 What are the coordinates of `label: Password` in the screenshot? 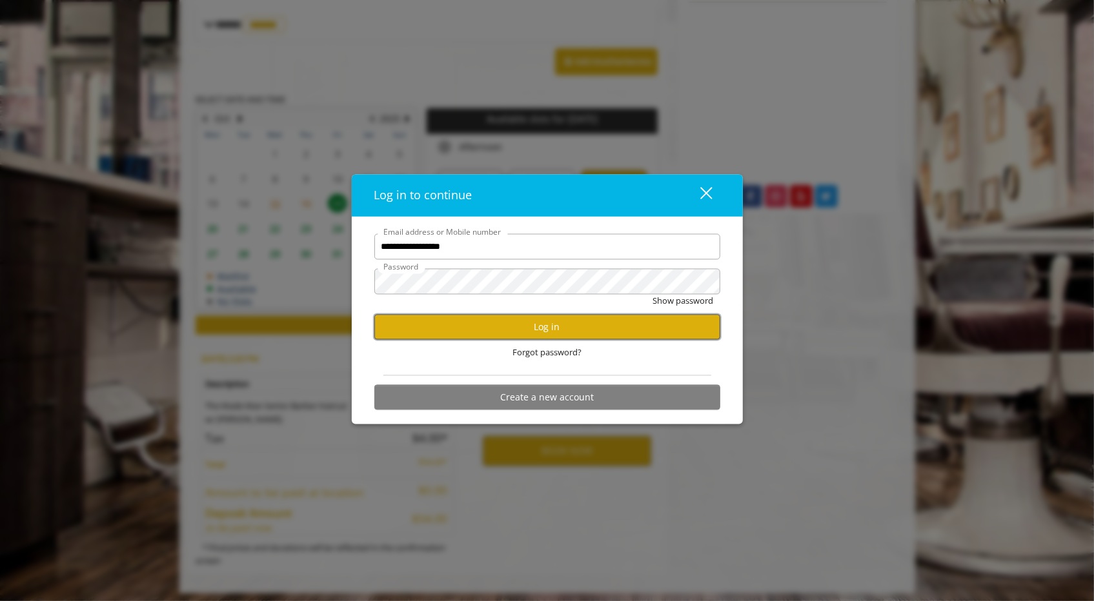 It's located at (401, 267).